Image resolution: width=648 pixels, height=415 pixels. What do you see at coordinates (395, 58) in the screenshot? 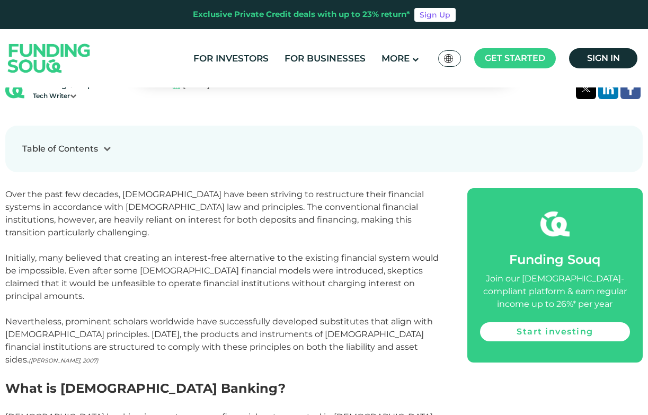
I see `span: More` at bounding box center [395, 58].